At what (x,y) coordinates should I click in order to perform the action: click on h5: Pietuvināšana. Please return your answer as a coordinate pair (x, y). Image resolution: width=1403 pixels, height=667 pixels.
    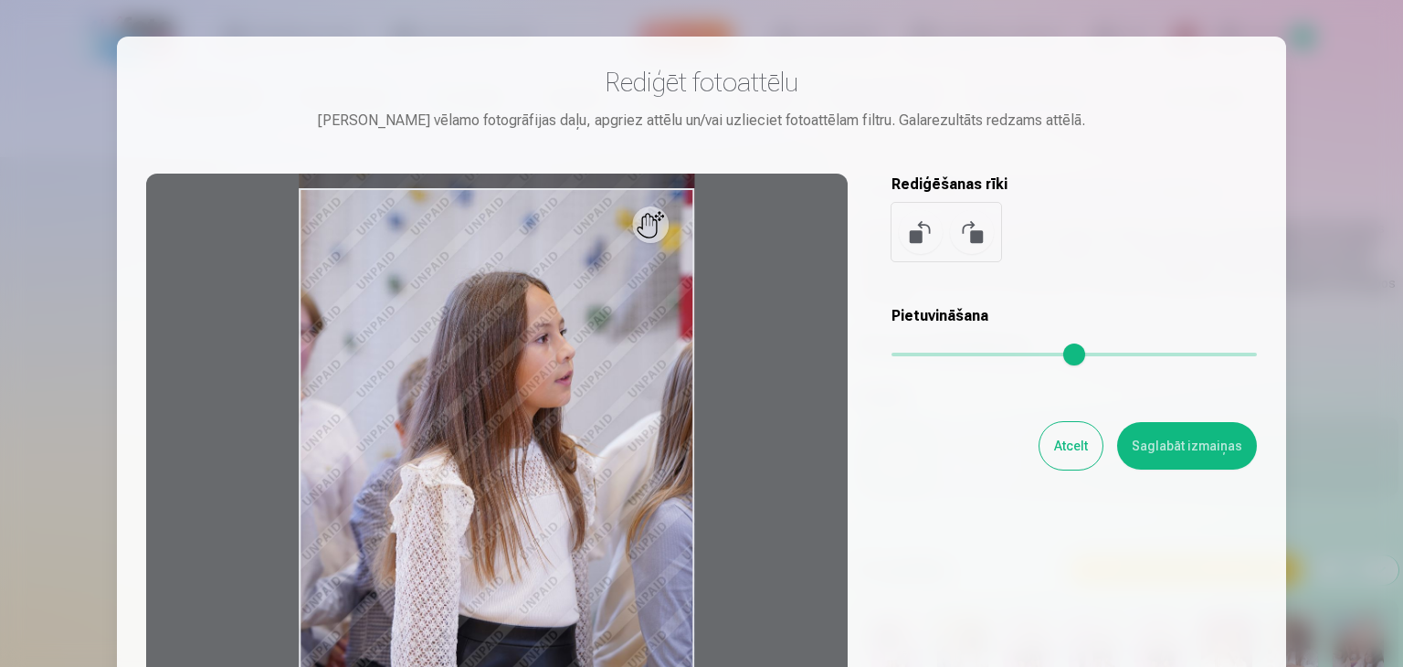
    Looking at the image, I should click on (1074, 316).